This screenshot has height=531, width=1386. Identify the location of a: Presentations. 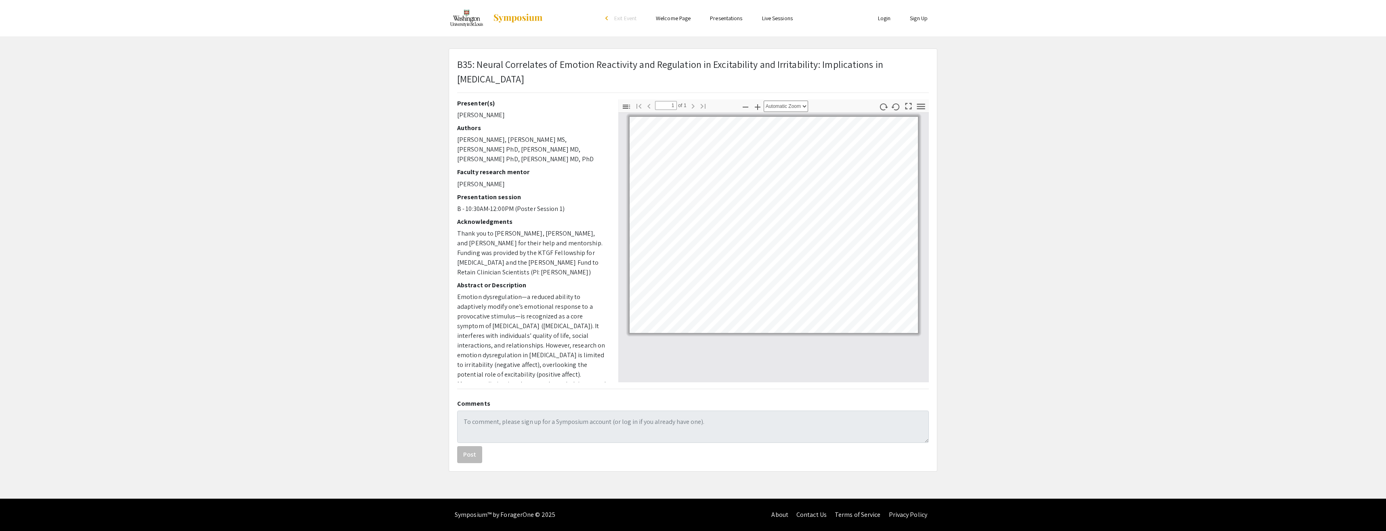
(726, 18).